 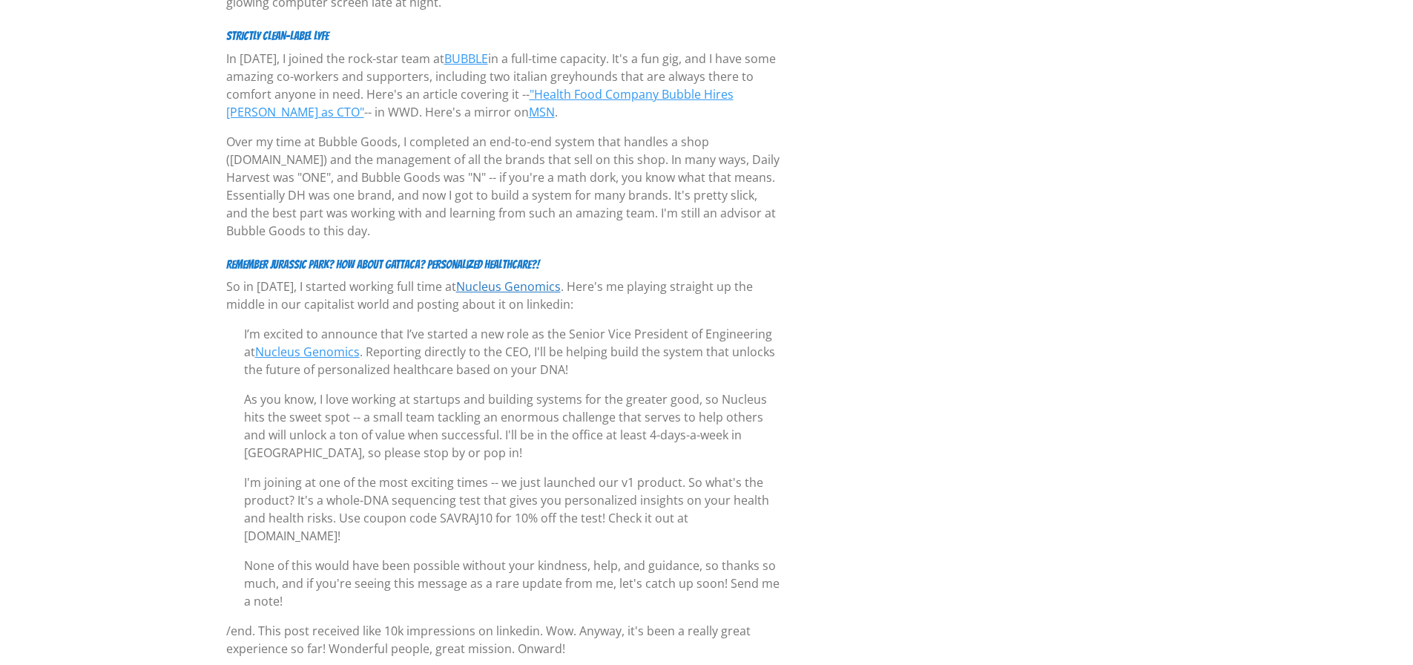 I want to click on h6: REMEMBER JURASSIC PARK? How about GATTACA? Personalized Healthcare?!, so click(x=503, y=264).